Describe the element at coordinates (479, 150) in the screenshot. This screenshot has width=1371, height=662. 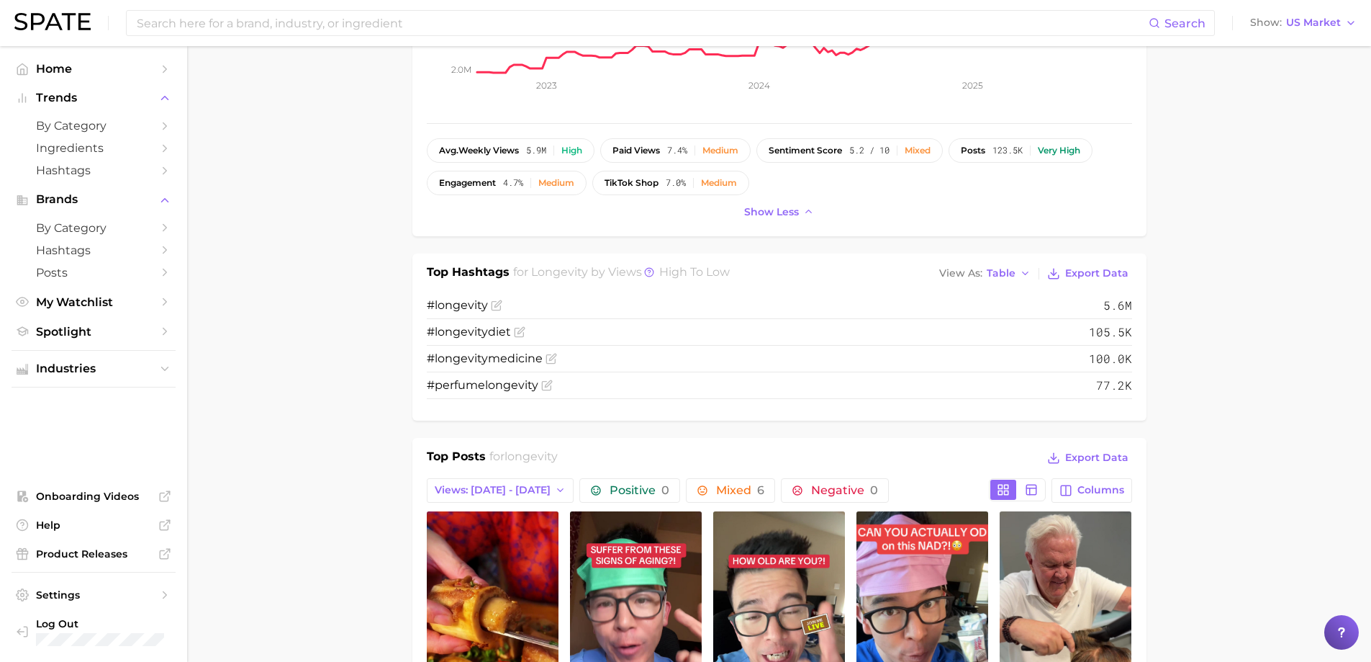
I see `span: weekly views` at that location.